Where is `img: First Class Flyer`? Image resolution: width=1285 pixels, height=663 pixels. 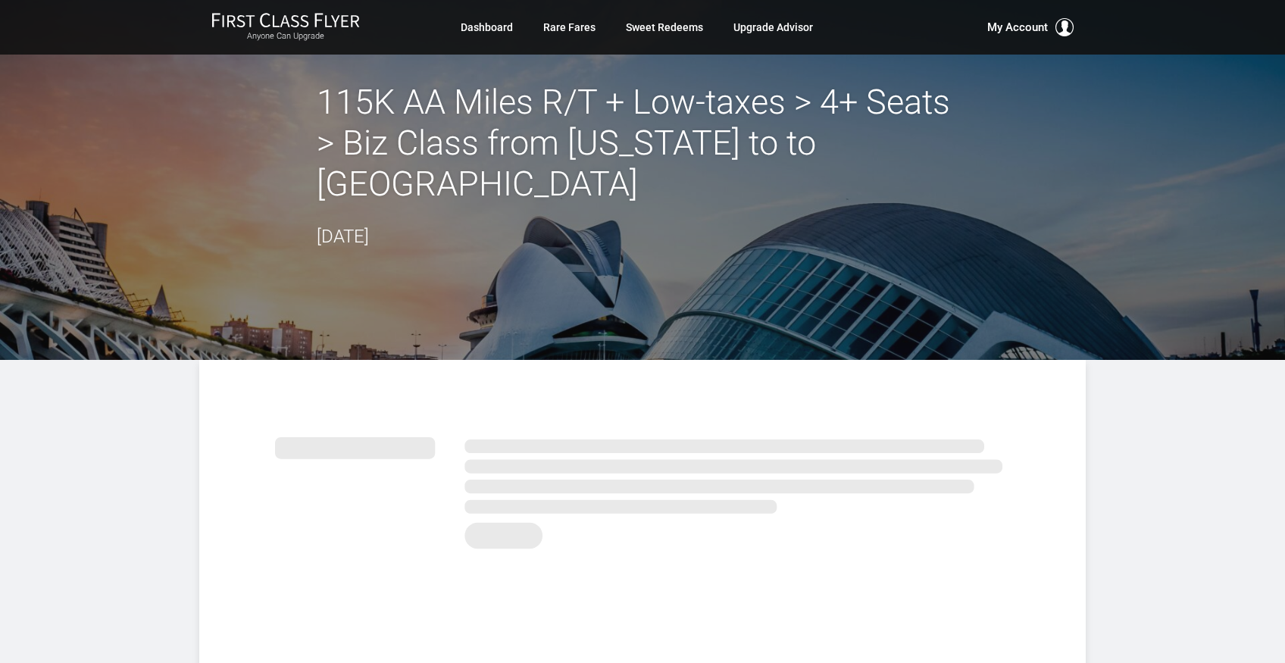 img: First Class Flyer is located at coordinates (286, 20).